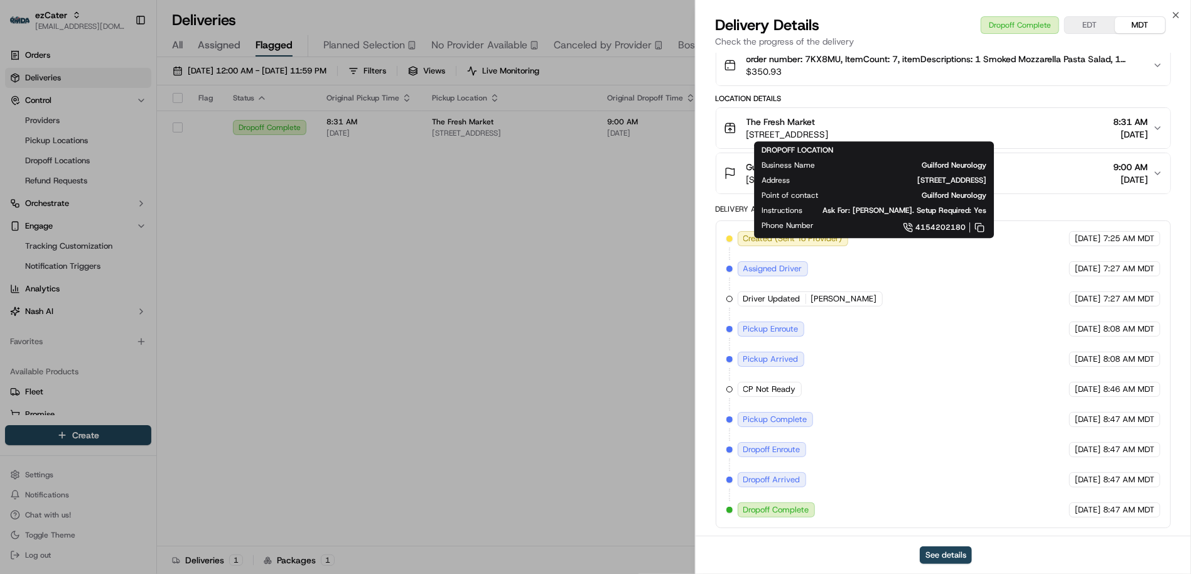  I want to click on input: Got a question? Start typing here..., so click(129, 88).